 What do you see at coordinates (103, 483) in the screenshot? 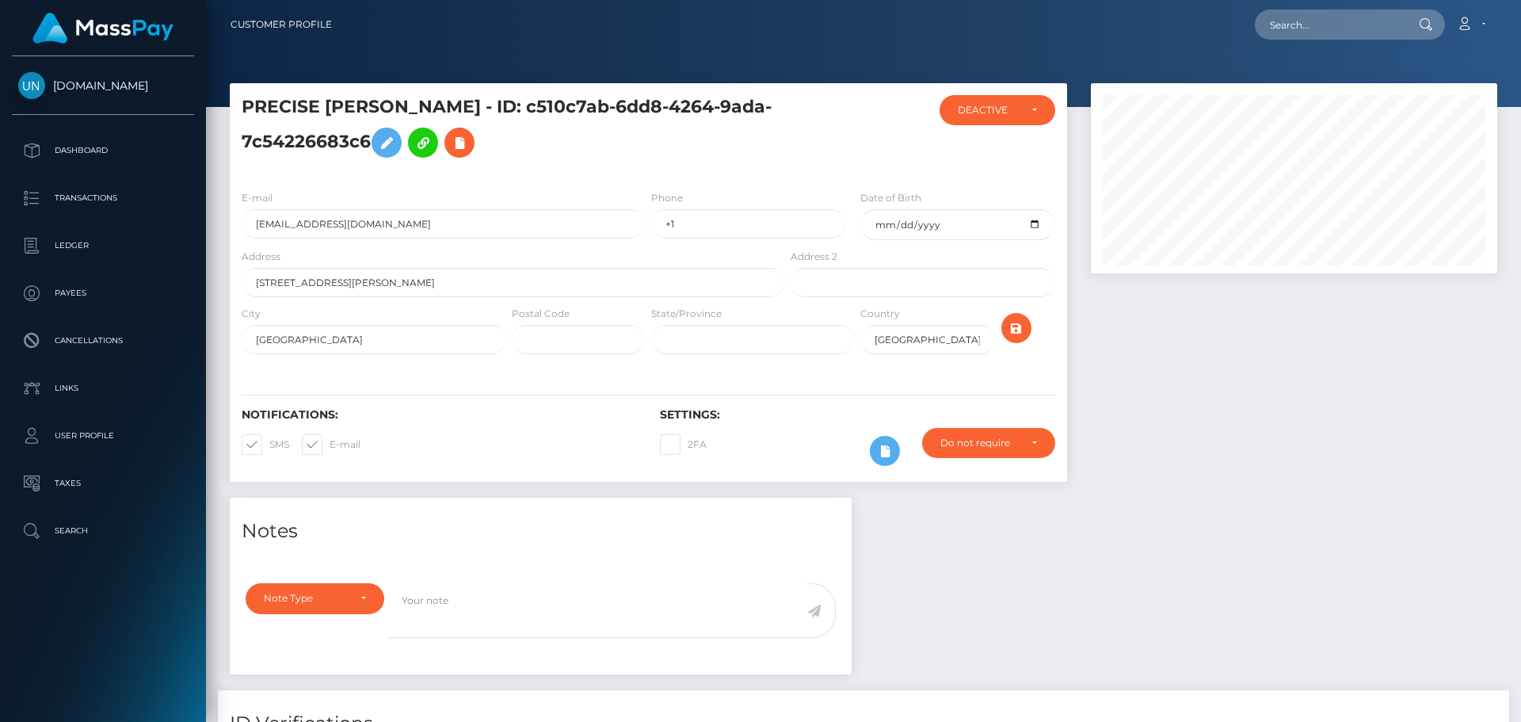
I see `a: Taxes` at bounding box center [103, 483].